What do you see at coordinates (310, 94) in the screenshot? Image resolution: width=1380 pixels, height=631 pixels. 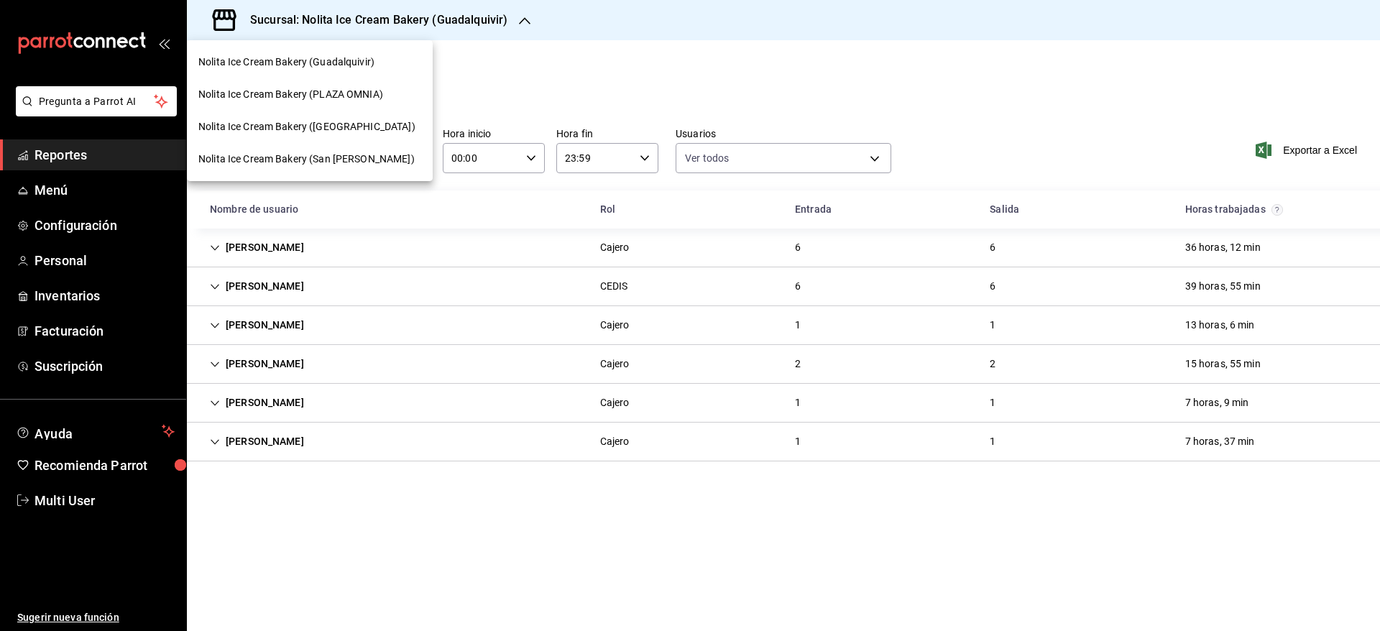 I see `div: Nolita Ice Cream Bakery (PLAZA OMNIA)` at bounding box center [310, 94].